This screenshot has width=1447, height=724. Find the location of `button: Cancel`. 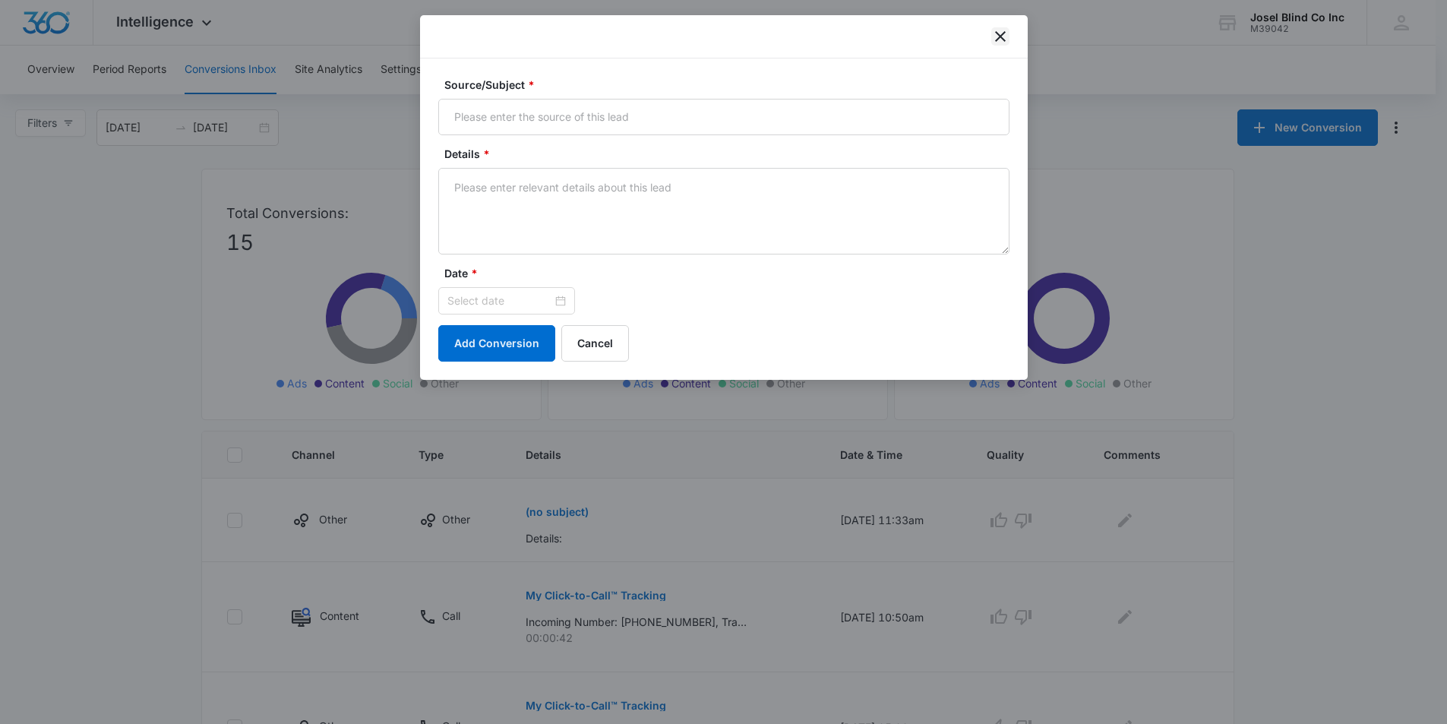

button: Cancel is located at coordinates (595, 343).